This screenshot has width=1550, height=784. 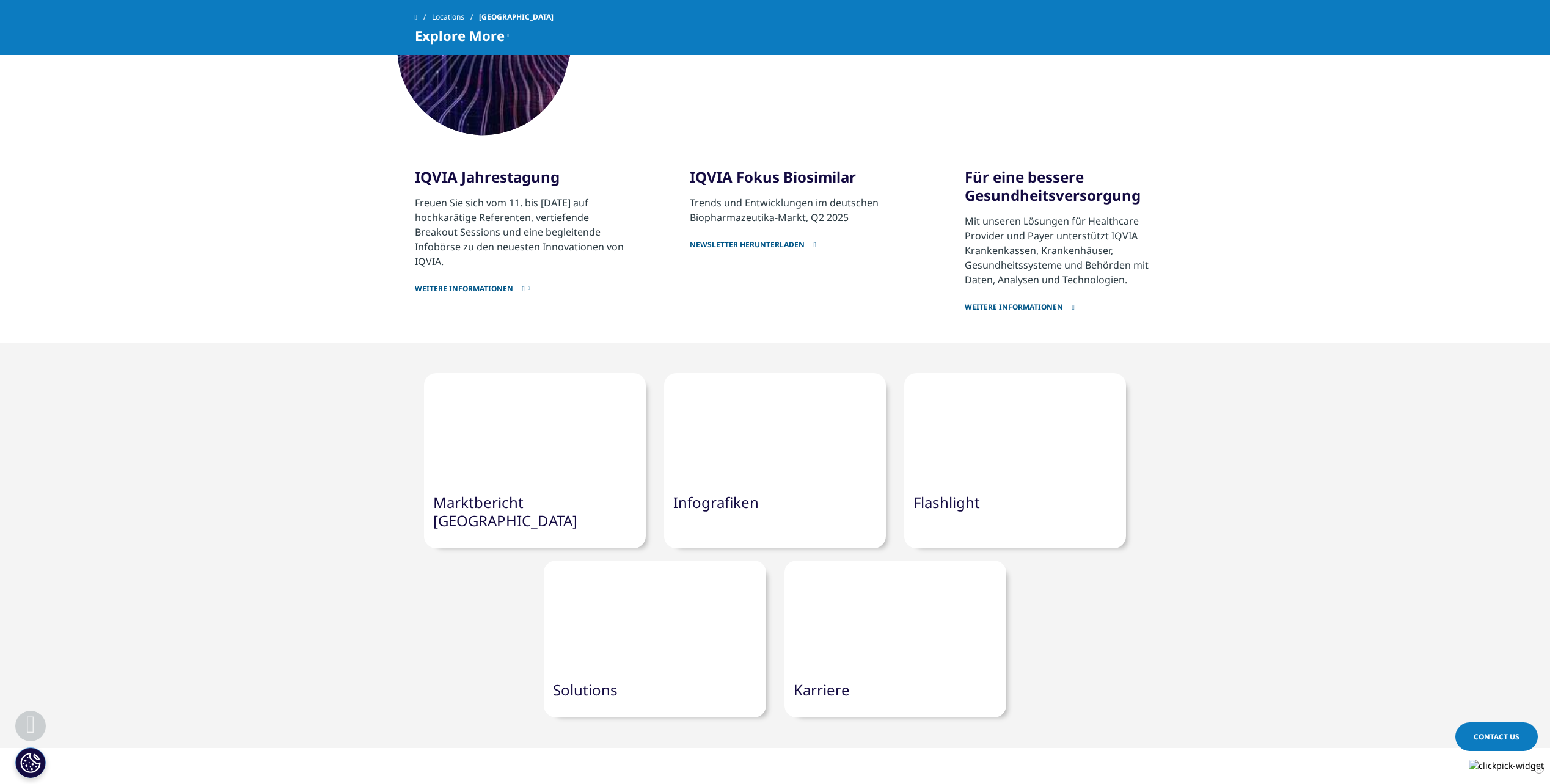 I want to click on a: Solutions, so click(x=586, y=689).